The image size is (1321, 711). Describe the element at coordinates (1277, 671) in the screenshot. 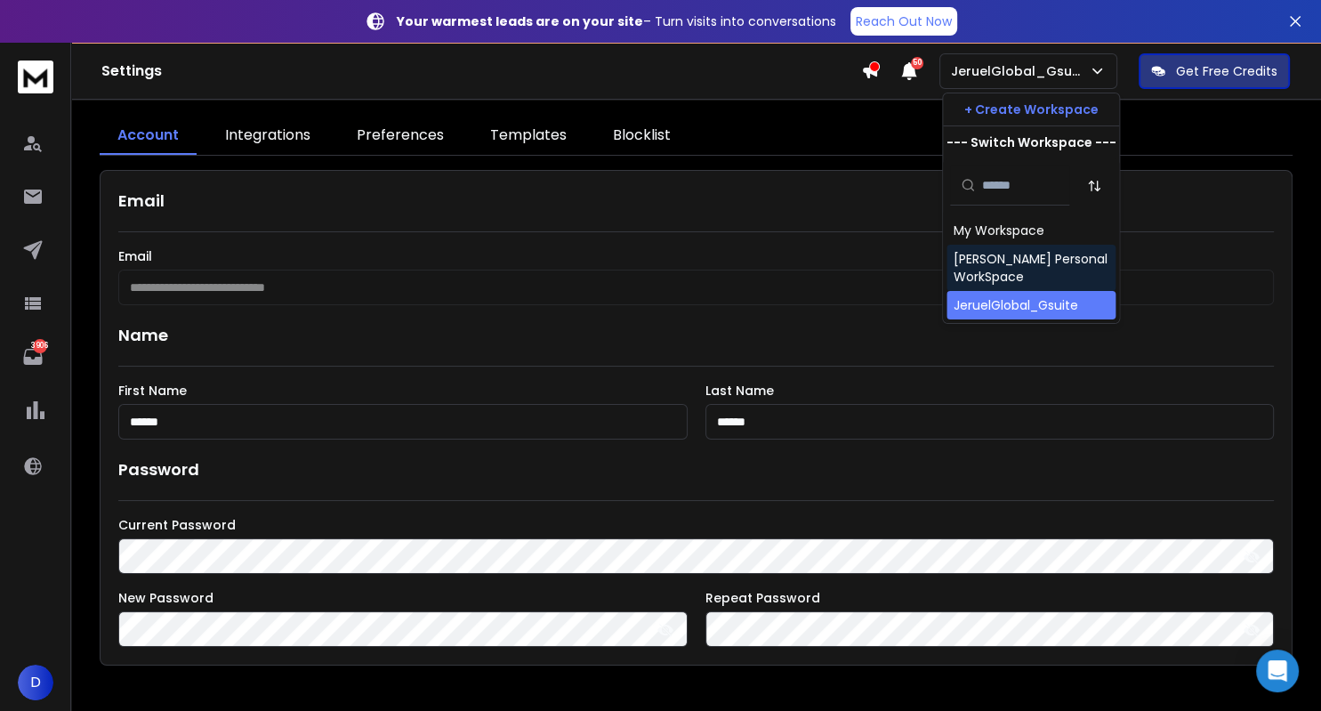

I see `div: Open Intercom Messenger` at that location.